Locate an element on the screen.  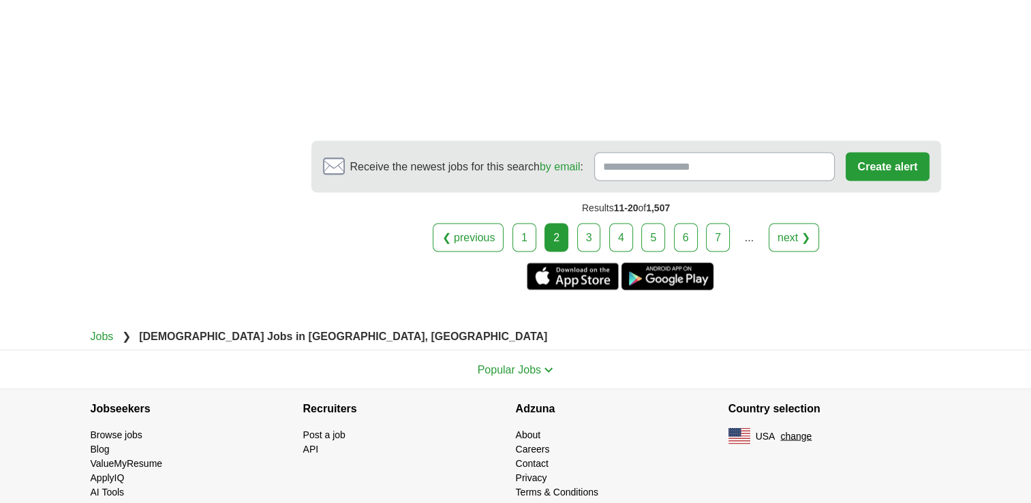
a: AI Tools is located at coordinates (108, 491).